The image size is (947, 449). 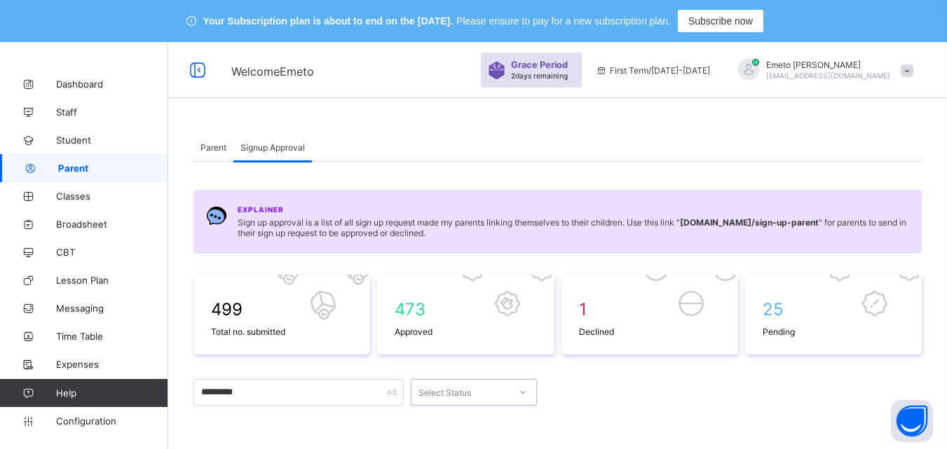 I want to click on span: Pending, so click(x=833, y=331).